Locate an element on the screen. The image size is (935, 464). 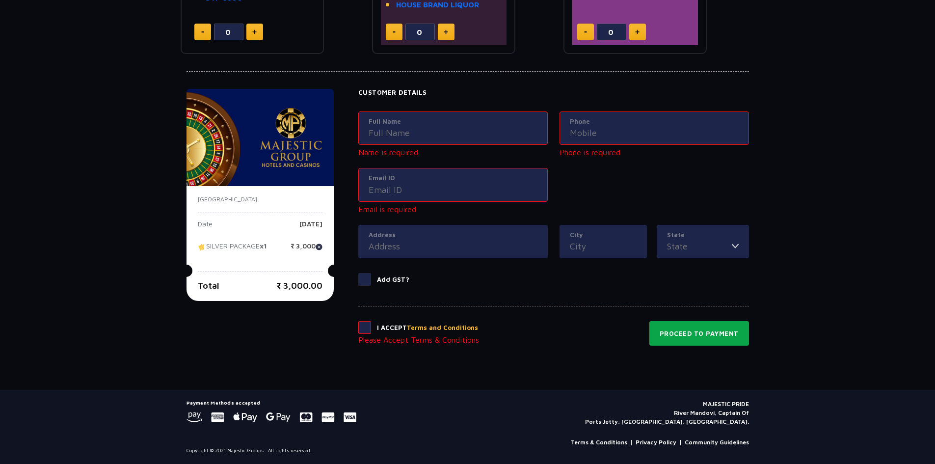
p: Add GST? is located at coordinates (393, 280).